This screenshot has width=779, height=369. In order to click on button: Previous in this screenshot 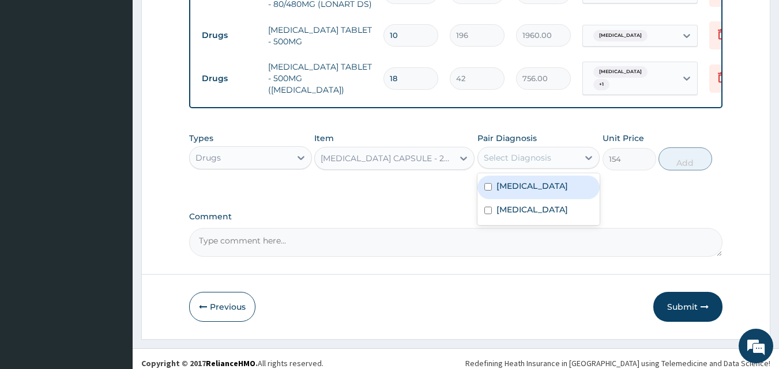, I will do `click(222, 307)`.